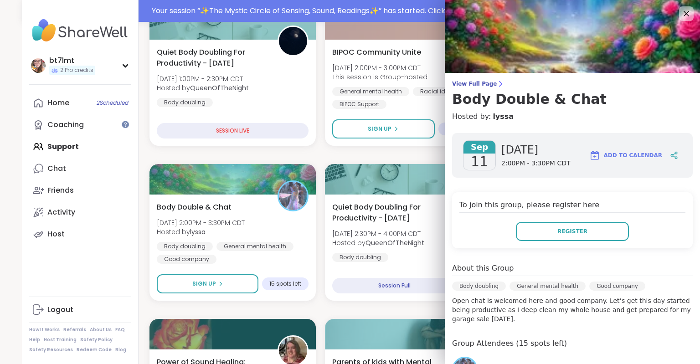  Describe the element at coordinates (58, 103) in the screenshot. I see `div: Home` at that location.